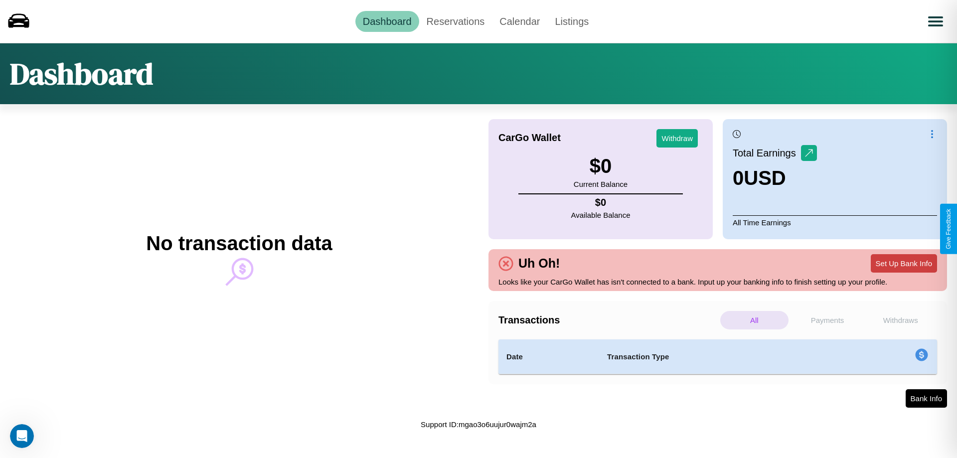 The width and height of the screenshot is (957, 458). What do you see at coordinates (387, 21) in the screenshot?
I see `a: Dashboard` at bounding box center [387, 21].